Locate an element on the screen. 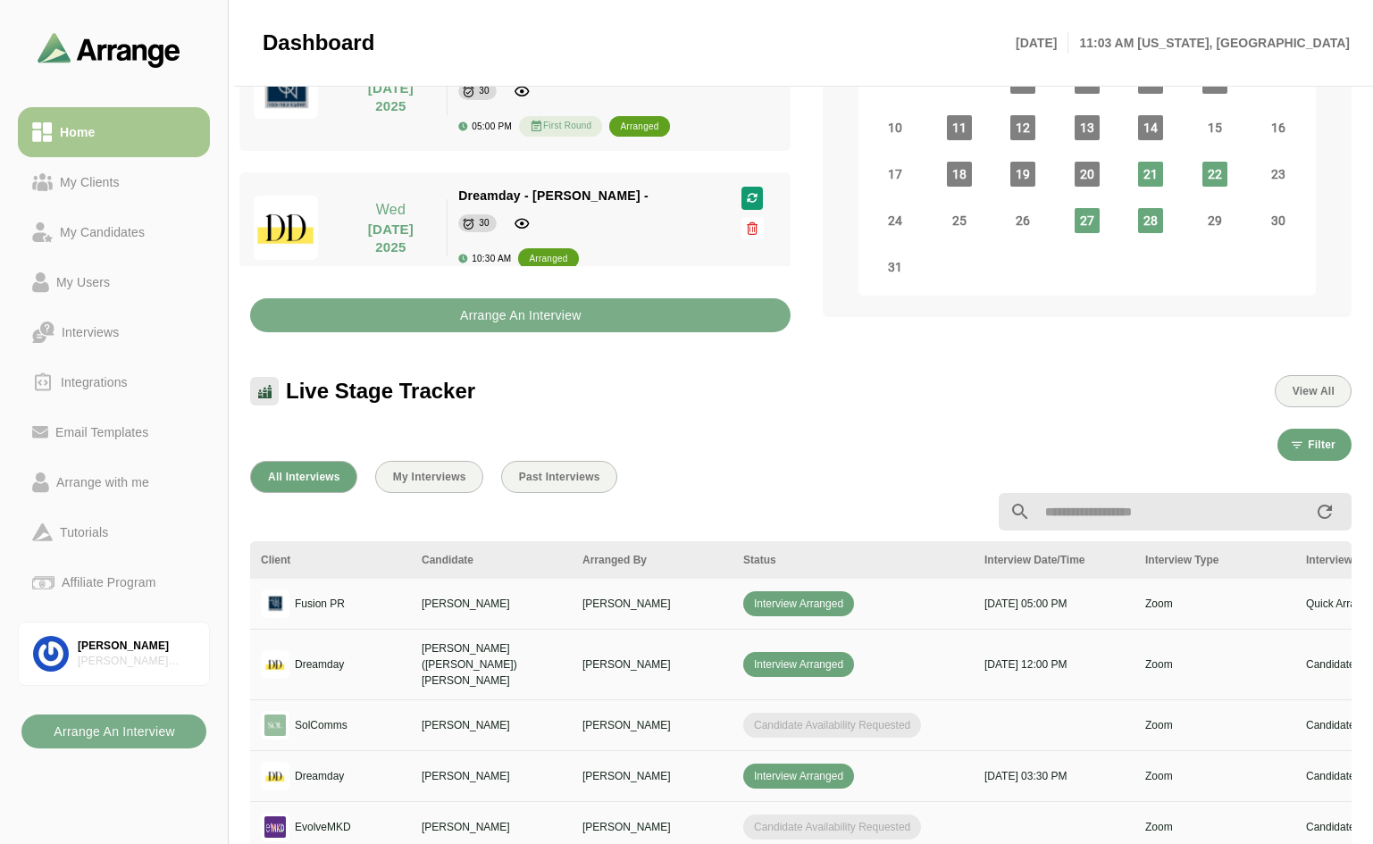 The image size is (1373, 844). button: All Interviews is located at coordinates (304, 477).